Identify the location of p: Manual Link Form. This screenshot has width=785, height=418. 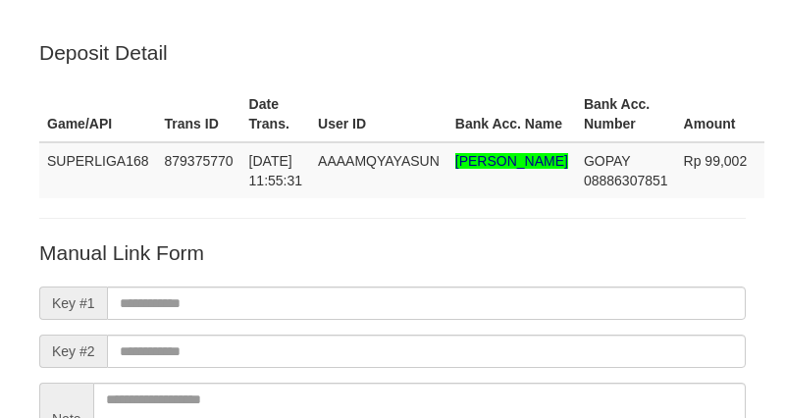
(393, 252).